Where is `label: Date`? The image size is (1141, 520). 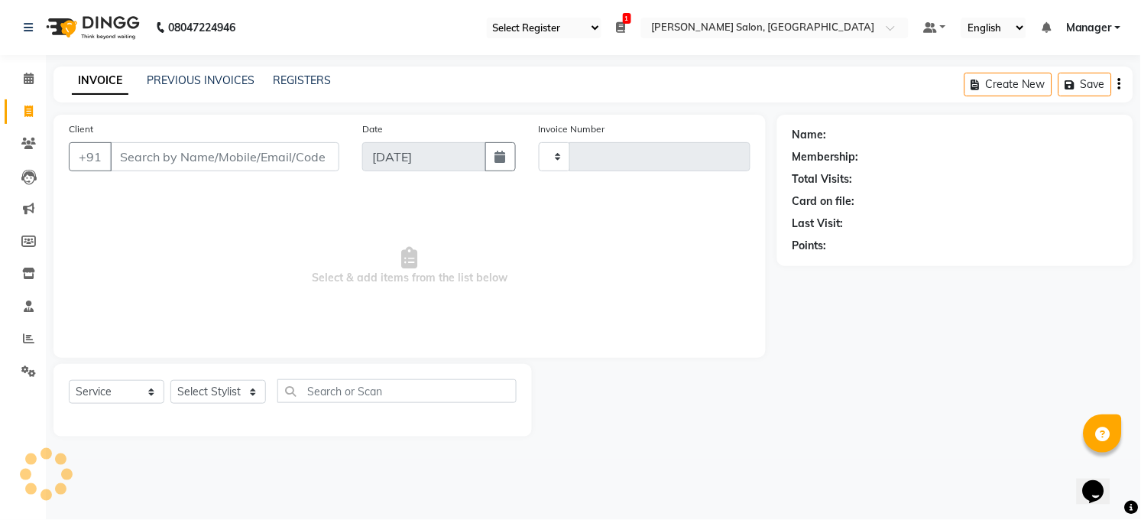 label: Date is located at coordinates (372, 129).